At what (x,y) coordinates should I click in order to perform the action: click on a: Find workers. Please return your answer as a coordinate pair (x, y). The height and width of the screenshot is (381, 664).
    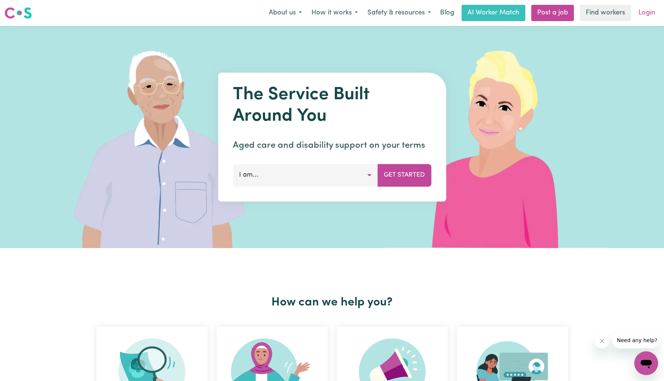
    Looking at the image, I should click on (605, 13).